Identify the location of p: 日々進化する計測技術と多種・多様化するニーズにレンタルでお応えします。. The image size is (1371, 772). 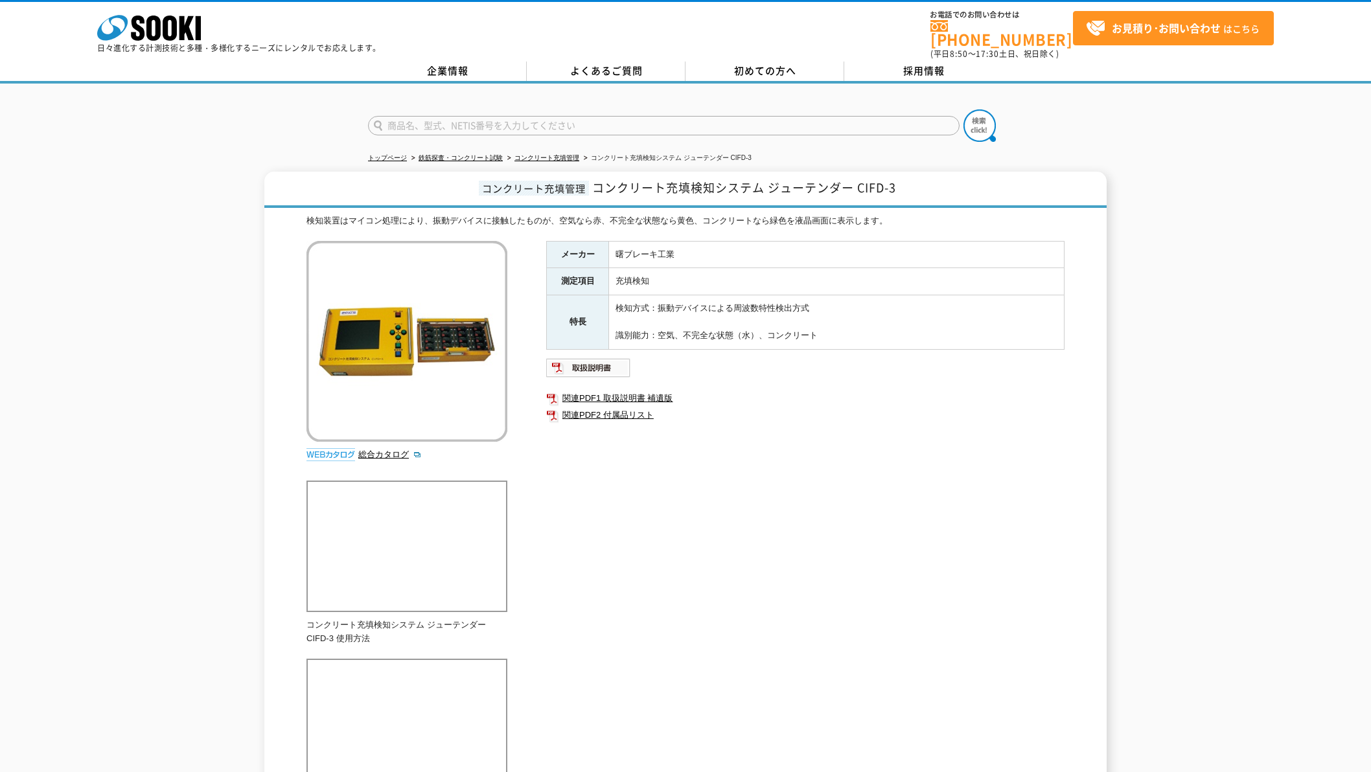
(239, 48).